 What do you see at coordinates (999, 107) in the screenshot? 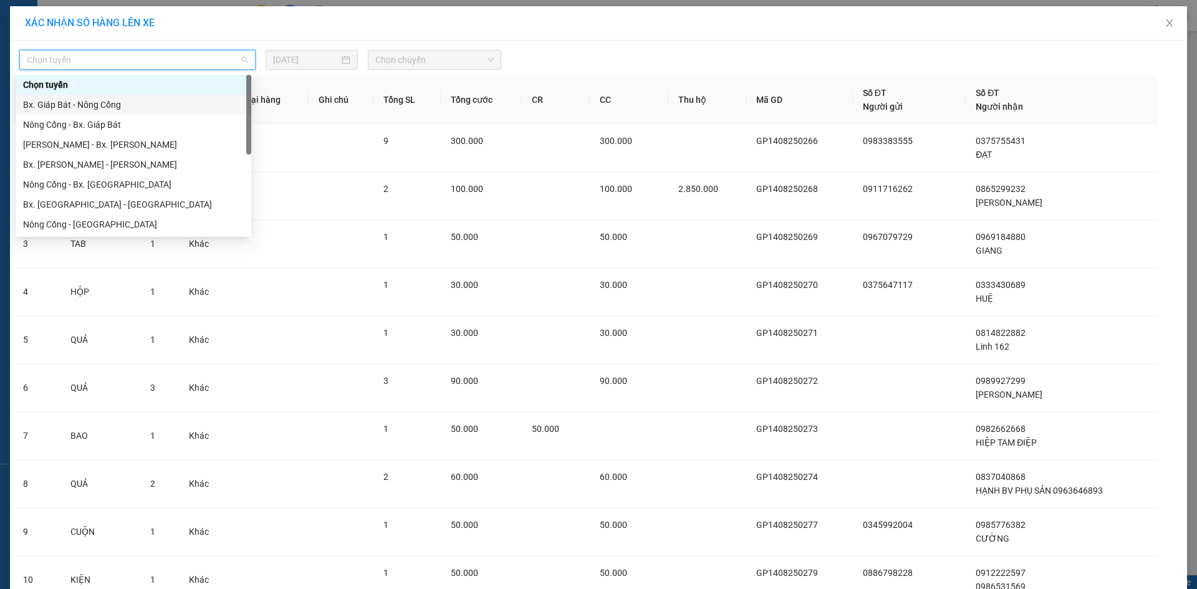
I see `span: Người nhận` at bounding box center [999, 107].